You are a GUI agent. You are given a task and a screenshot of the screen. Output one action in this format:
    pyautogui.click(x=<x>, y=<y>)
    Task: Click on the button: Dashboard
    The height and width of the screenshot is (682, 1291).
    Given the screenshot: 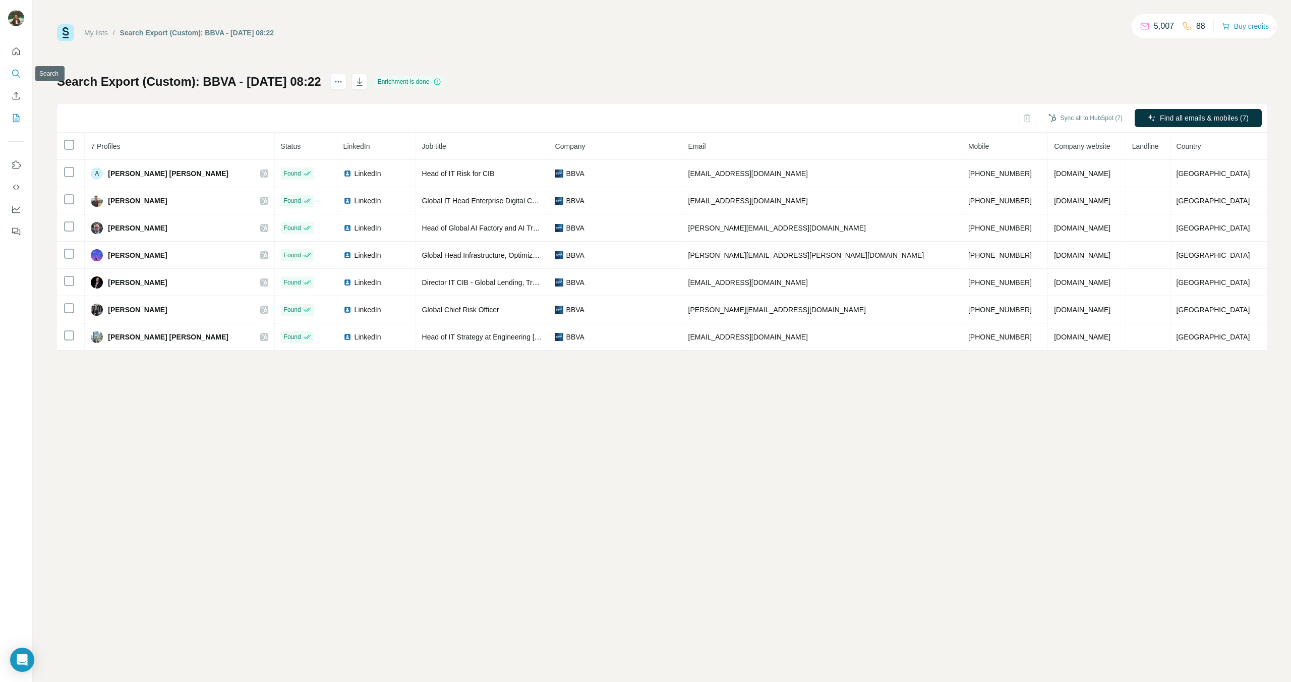 What is the action you would take?
    pyautogui.click(x=16, y=209)
    